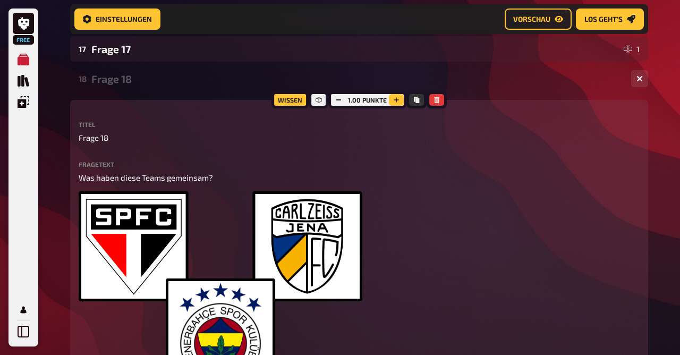  I want to click on div: Frage 18, so click(357, 79).